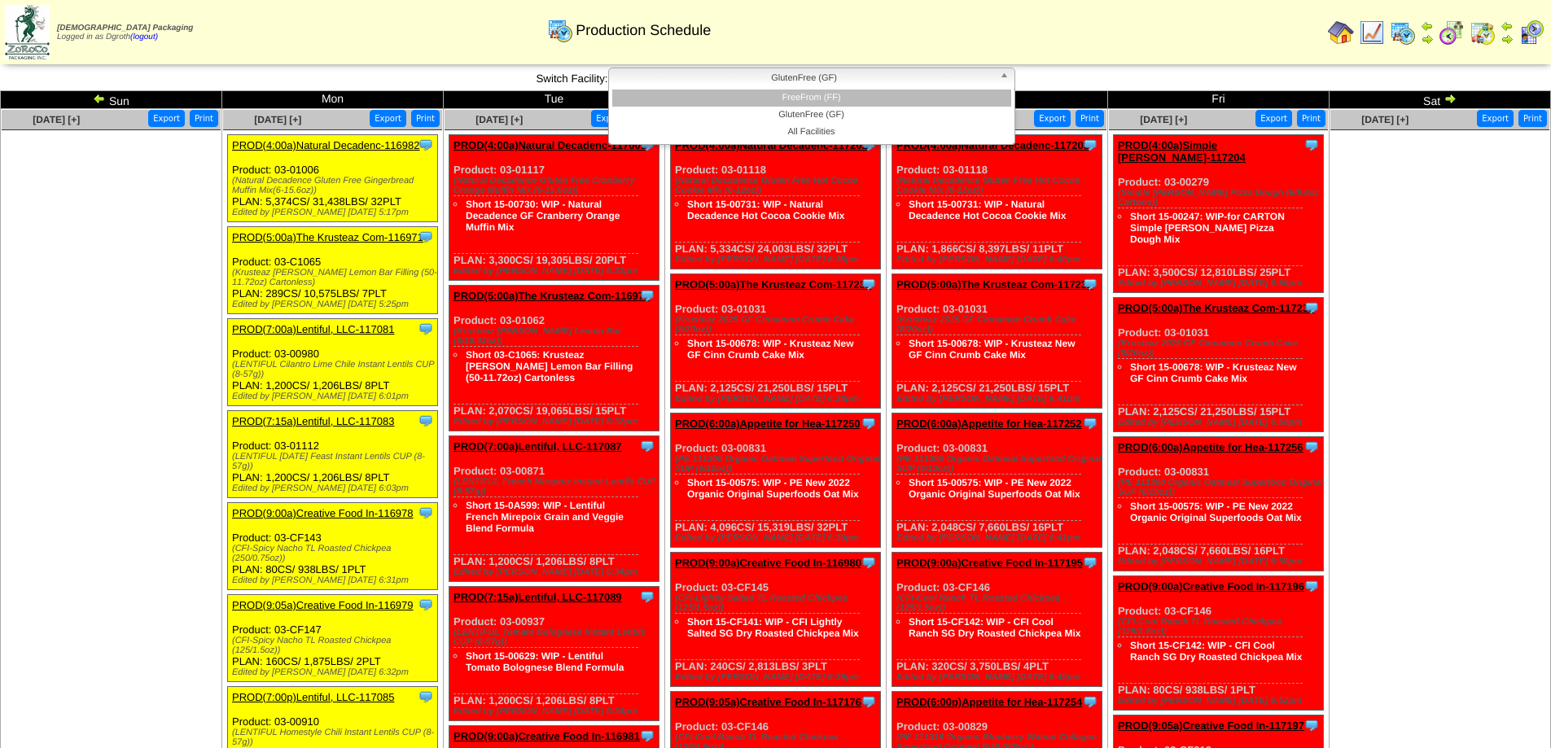 This screenshot has width=1551, height=748. Describe the element at coordinates (771, 145) in the screenshot. I see `a: PROD(4:00a)Natural Decadenc-117202` at that location.